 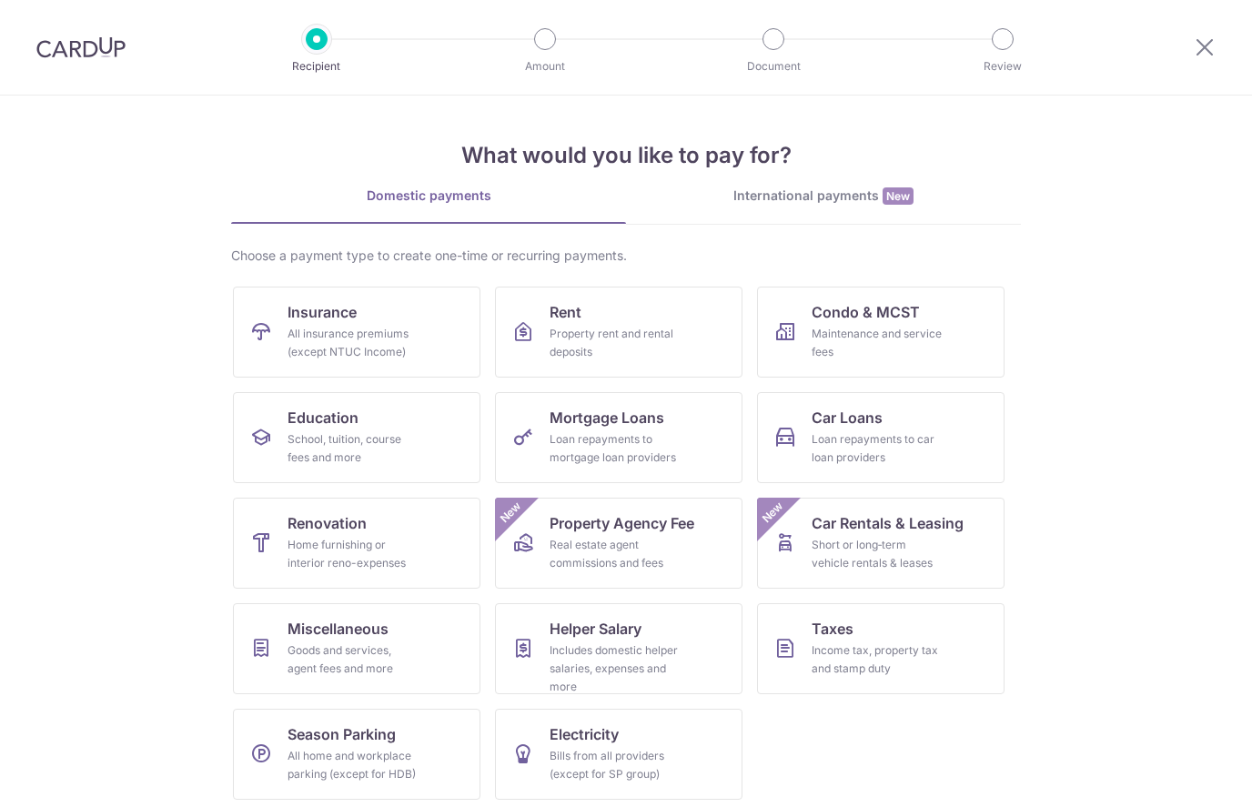 I want to click on span: Renovation, so click(x=327, y=523).